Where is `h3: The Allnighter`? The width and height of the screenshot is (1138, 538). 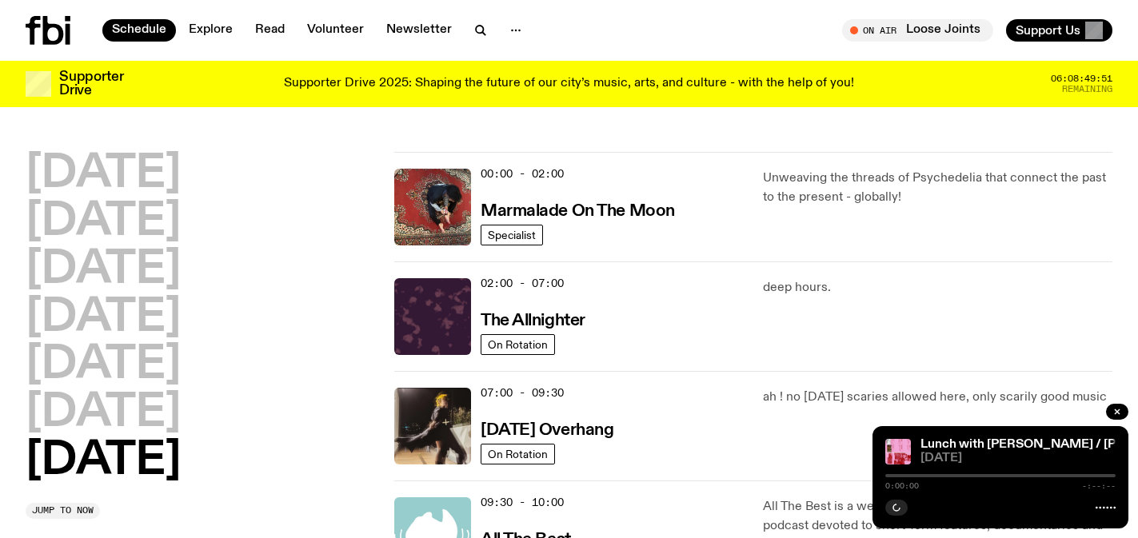
h3: The Allnighter is located at coordinates (533, 321).